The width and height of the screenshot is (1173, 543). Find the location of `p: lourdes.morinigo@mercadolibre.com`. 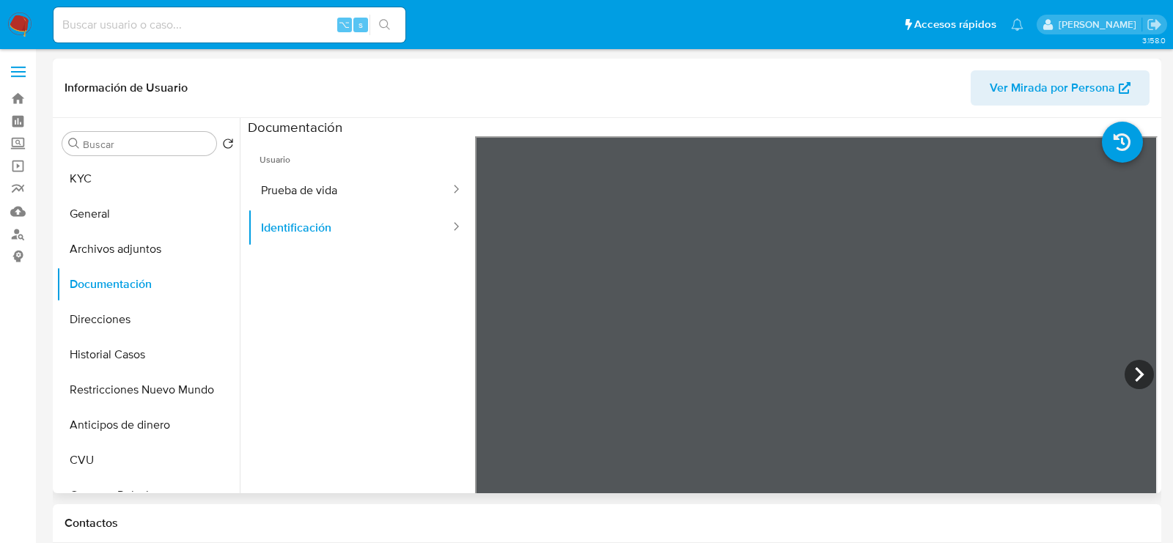

p: lourdes.morinigo@mercadolibre.com is located at coordinates (1099, 24).